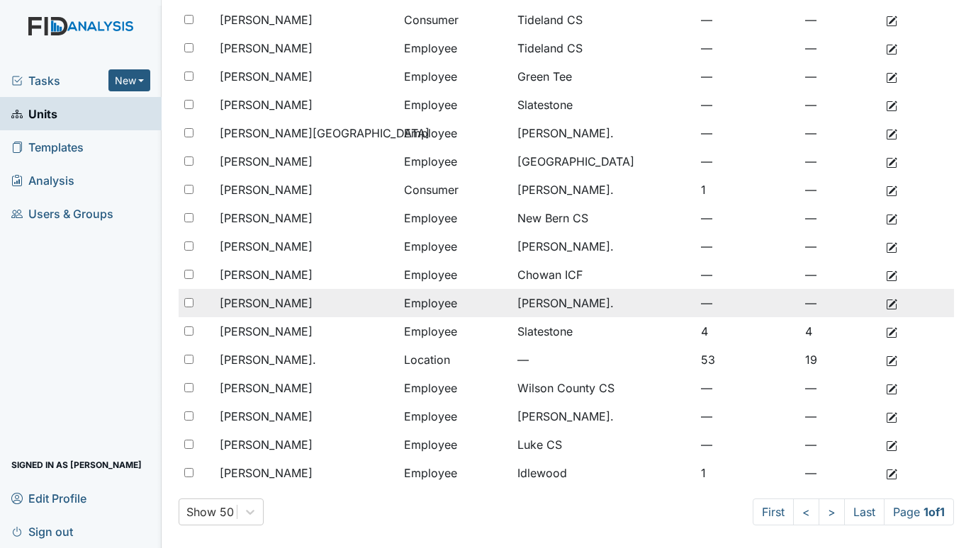 The width and height of the screenshot is (971, 548). I want to click on a: First, so click(773, 512).